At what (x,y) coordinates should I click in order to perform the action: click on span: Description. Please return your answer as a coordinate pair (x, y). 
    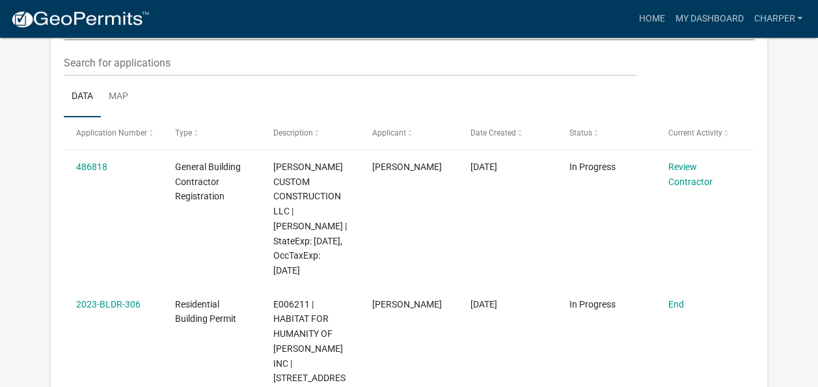
    Looking at the image, I should click on (293, 133).